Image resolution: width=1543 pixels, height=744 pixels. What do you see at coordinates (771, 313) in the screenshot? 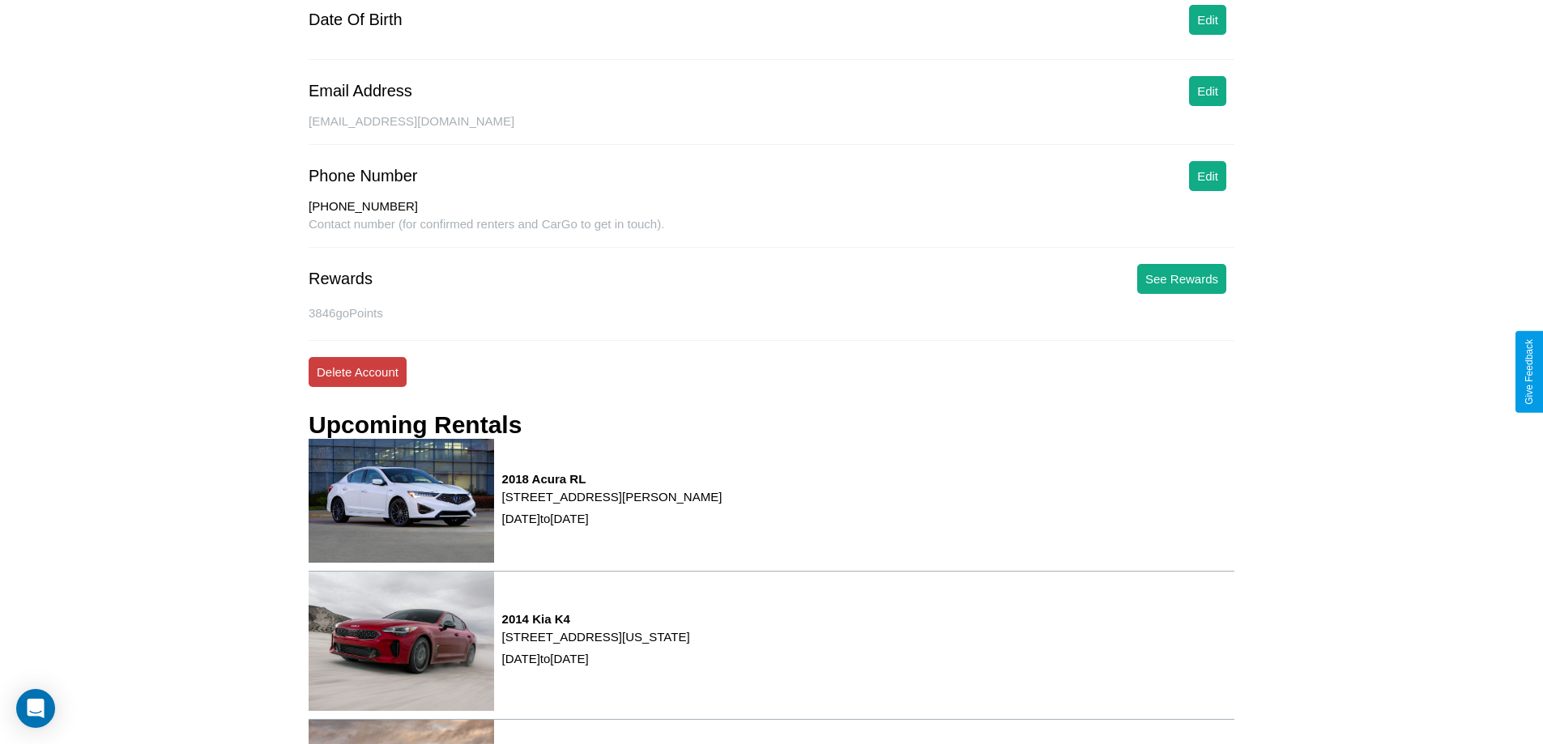
I see `p: 3846 goPoints` at bounding box center [771, 313].